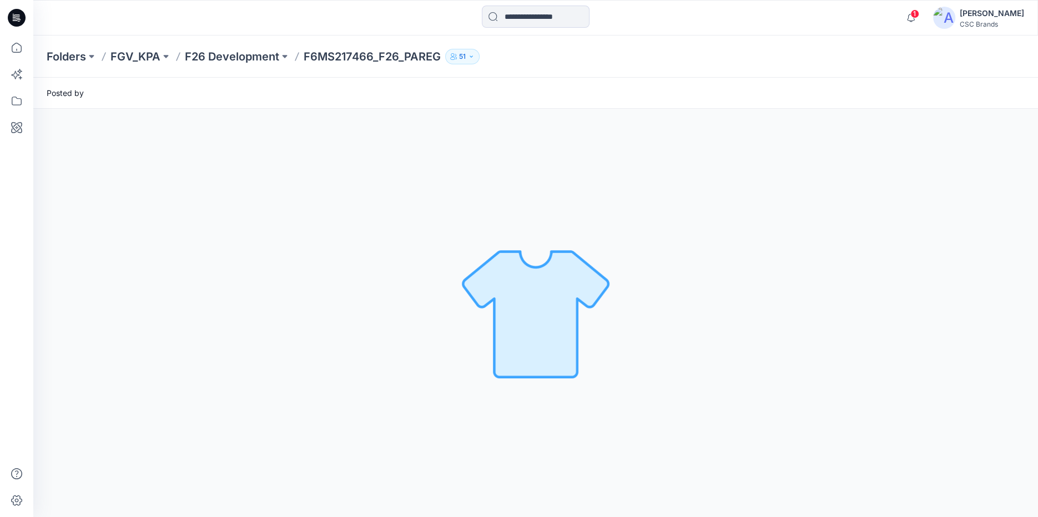  Describe the element at coordinates (462, 57) in the screenshot. I see `p: 51` at that location.